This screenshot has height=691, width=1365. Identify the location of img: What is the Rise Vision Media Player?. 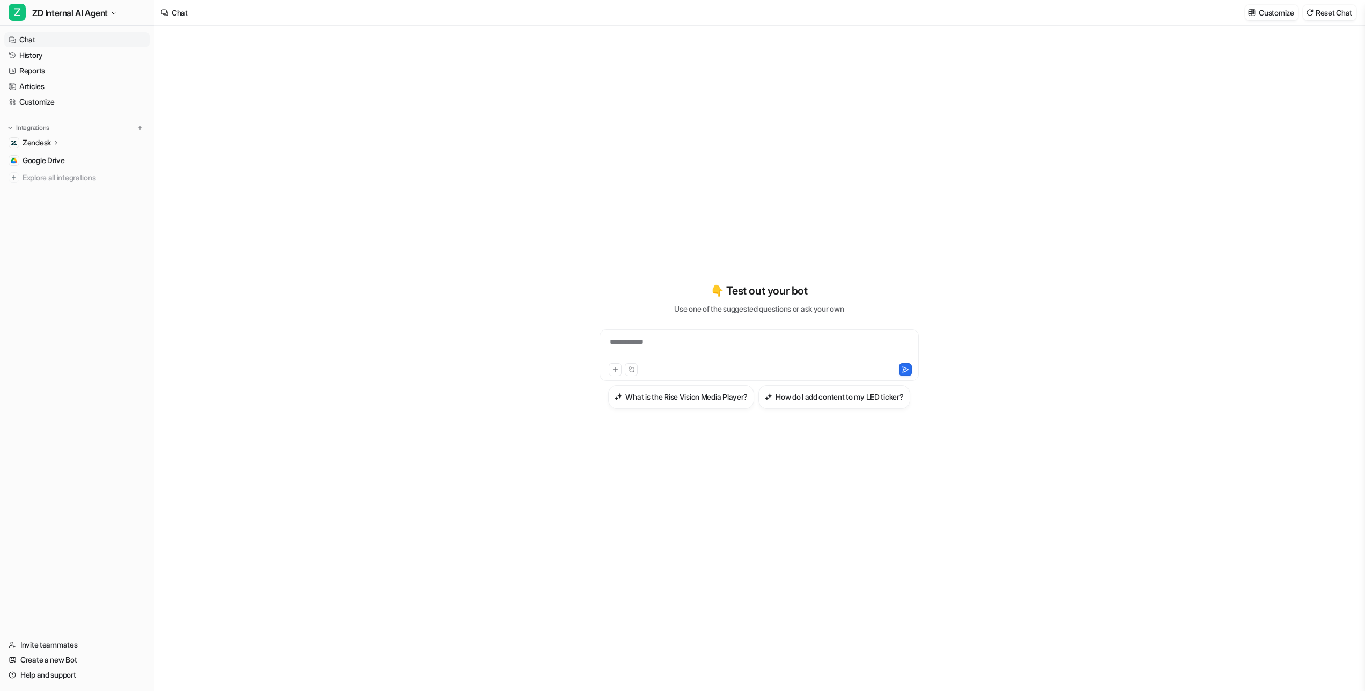
(618, 396).